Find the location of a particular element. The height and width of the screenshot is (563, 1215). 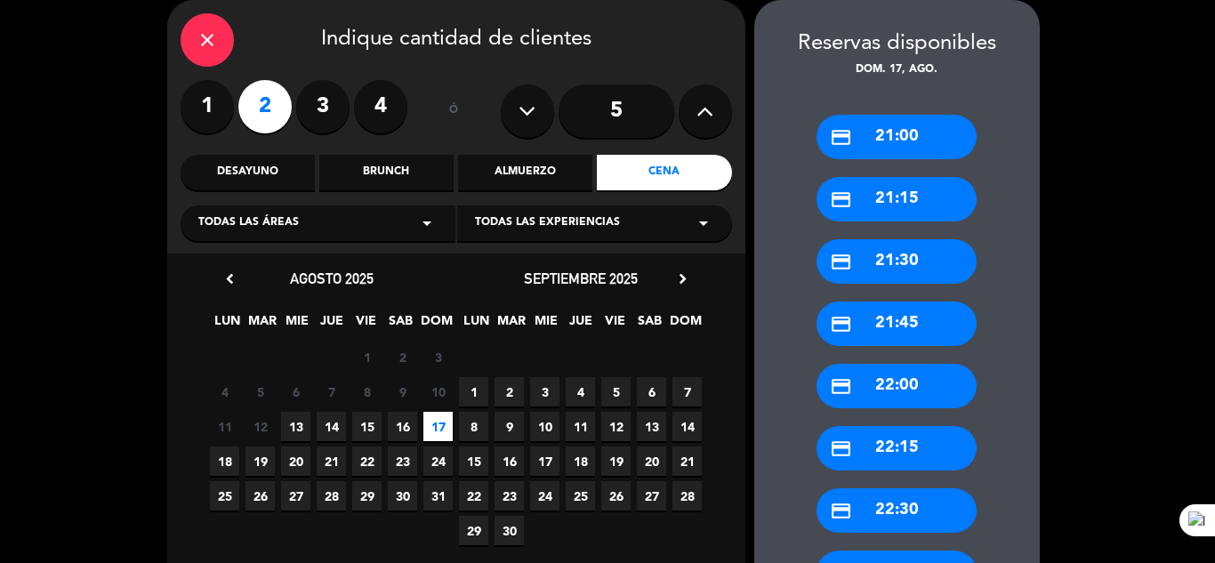

label: 4 is located at coordinates (381, 107).